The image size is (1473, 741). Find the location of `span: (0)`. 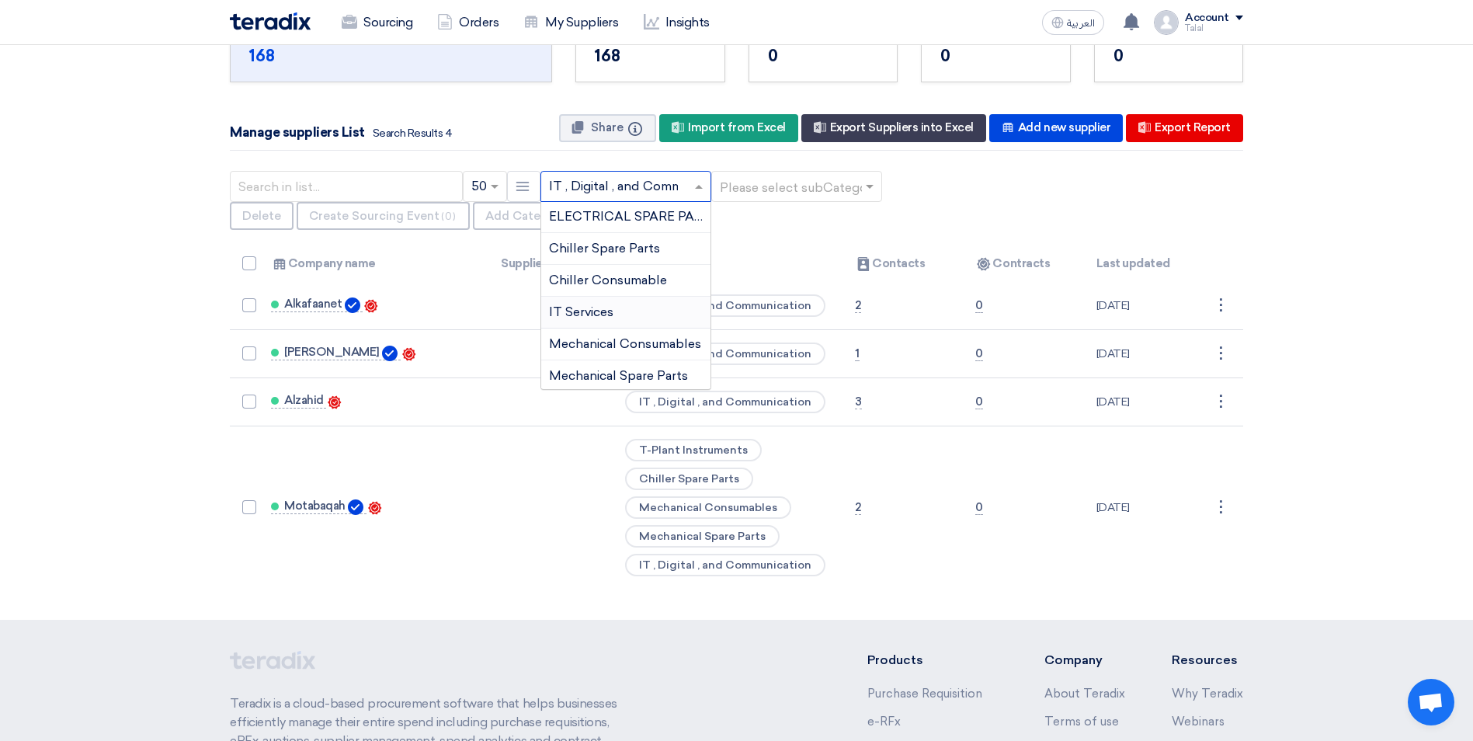

span: (0) is located at coordinates (448, 216).